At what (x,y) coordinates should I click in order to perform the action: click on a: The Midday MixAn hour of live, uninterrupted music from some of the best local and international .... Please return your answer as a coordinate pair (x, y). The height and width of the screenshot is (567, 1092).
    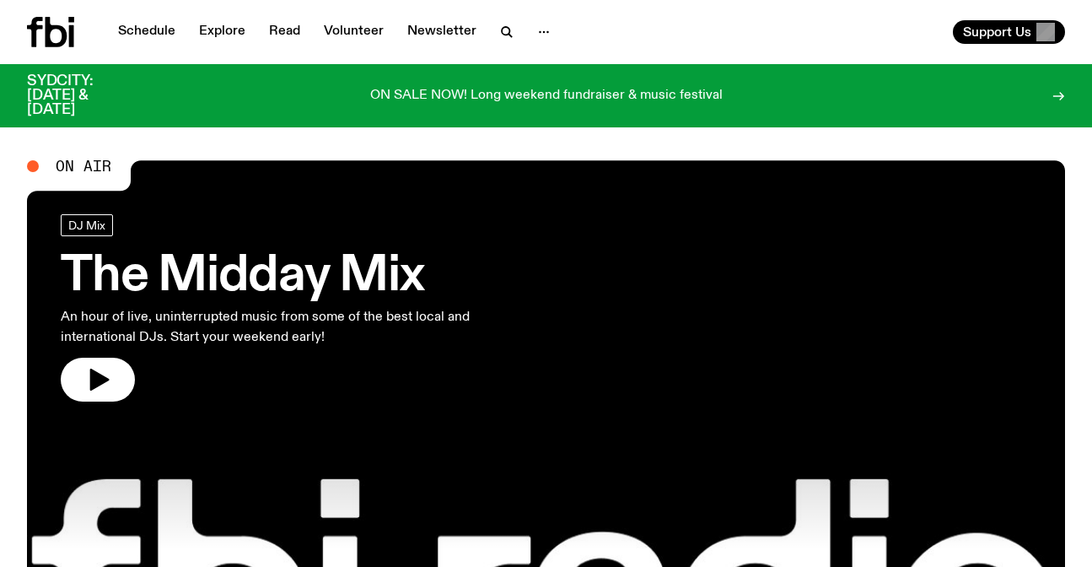
    Looking at the image, I should click on (277, 308).